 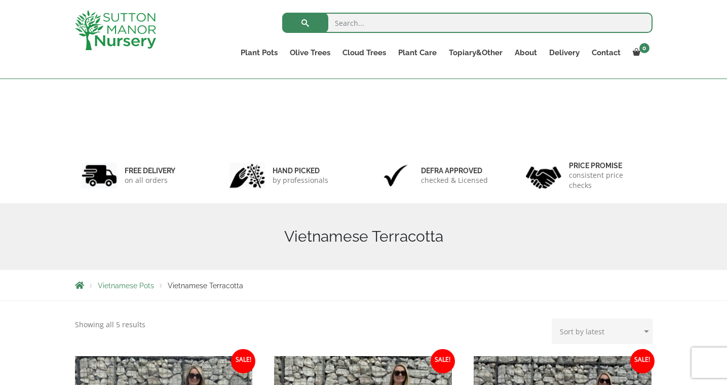 What do you see at coordinates (126, 286) in the screenshot?
I see `span: Vietnamese Pots` at bounding box center [126, 286].